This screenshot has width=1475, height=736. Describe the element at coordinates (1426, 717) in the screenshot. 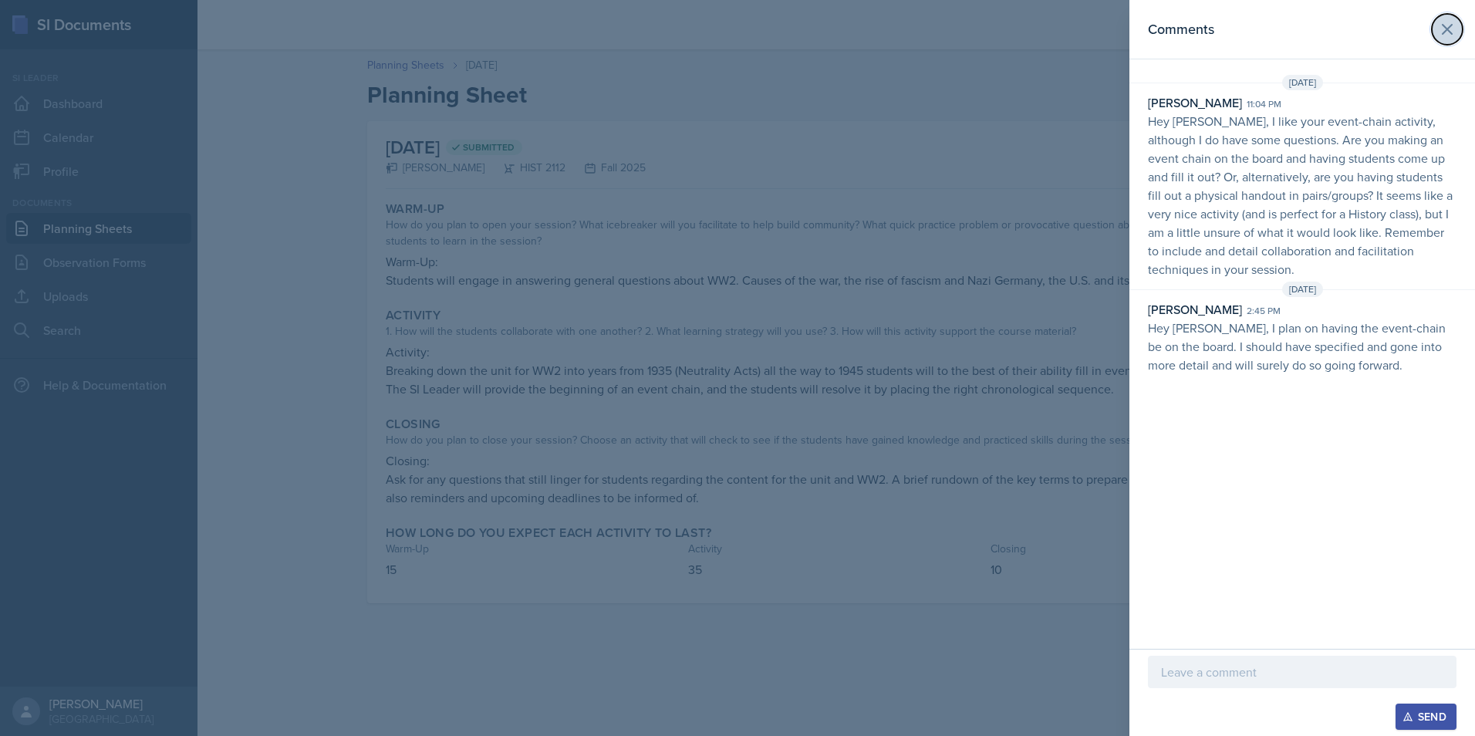

I see `div: Send` at that location.